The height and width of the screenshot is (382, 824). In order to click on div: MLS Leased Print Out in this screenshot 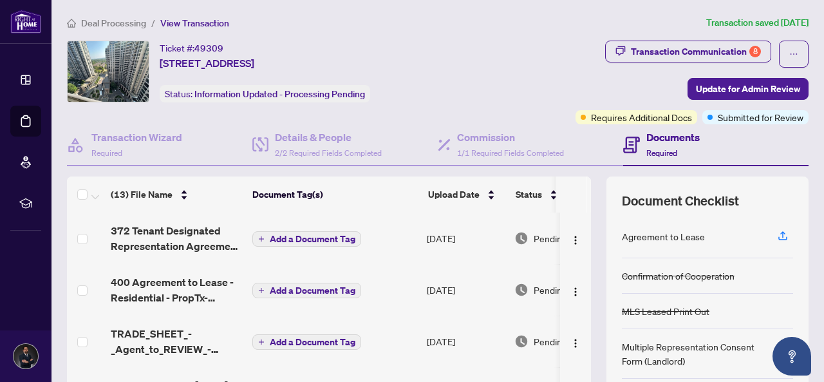, I will do `click(666, 311)`.